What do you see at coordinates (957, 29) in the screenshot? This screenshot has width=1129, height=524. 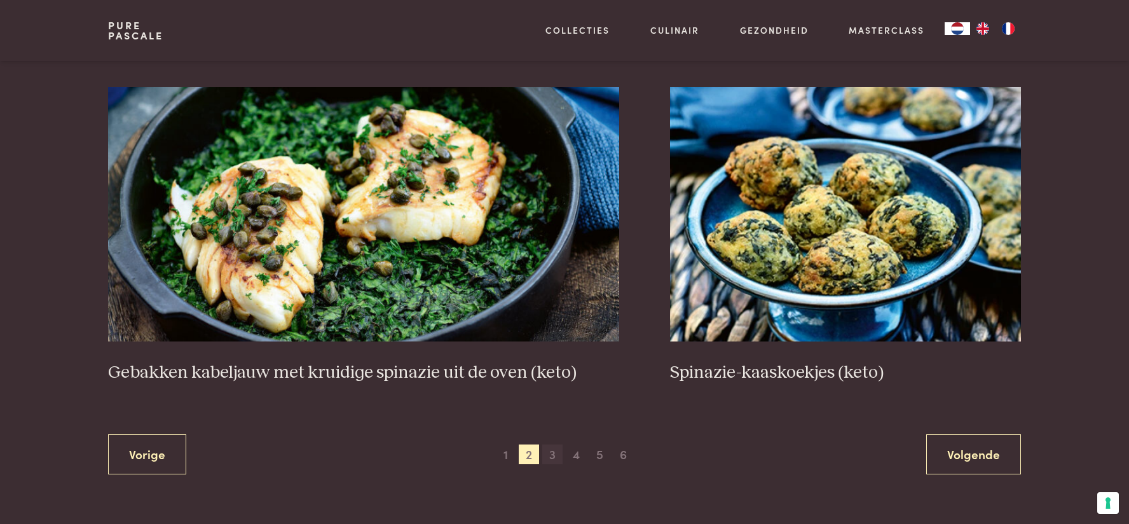 I see `a: NL` at bounding box center [957, 29].